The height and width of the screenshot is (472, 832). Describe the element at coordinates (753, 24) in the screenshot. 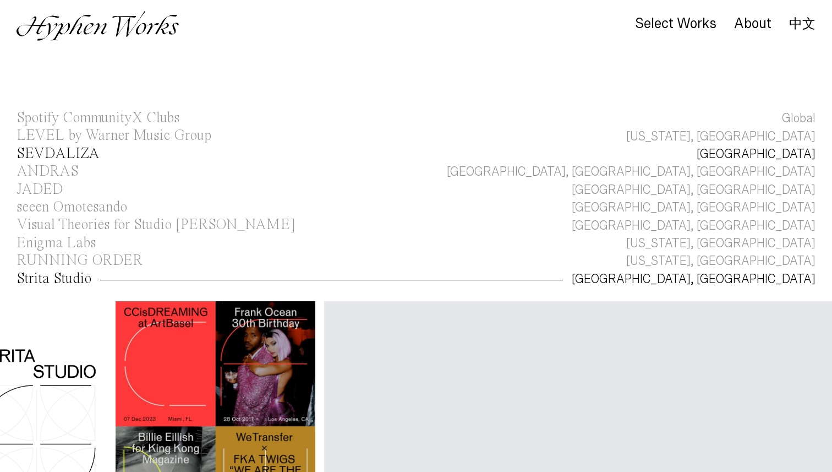

I see `a: About` at that location.